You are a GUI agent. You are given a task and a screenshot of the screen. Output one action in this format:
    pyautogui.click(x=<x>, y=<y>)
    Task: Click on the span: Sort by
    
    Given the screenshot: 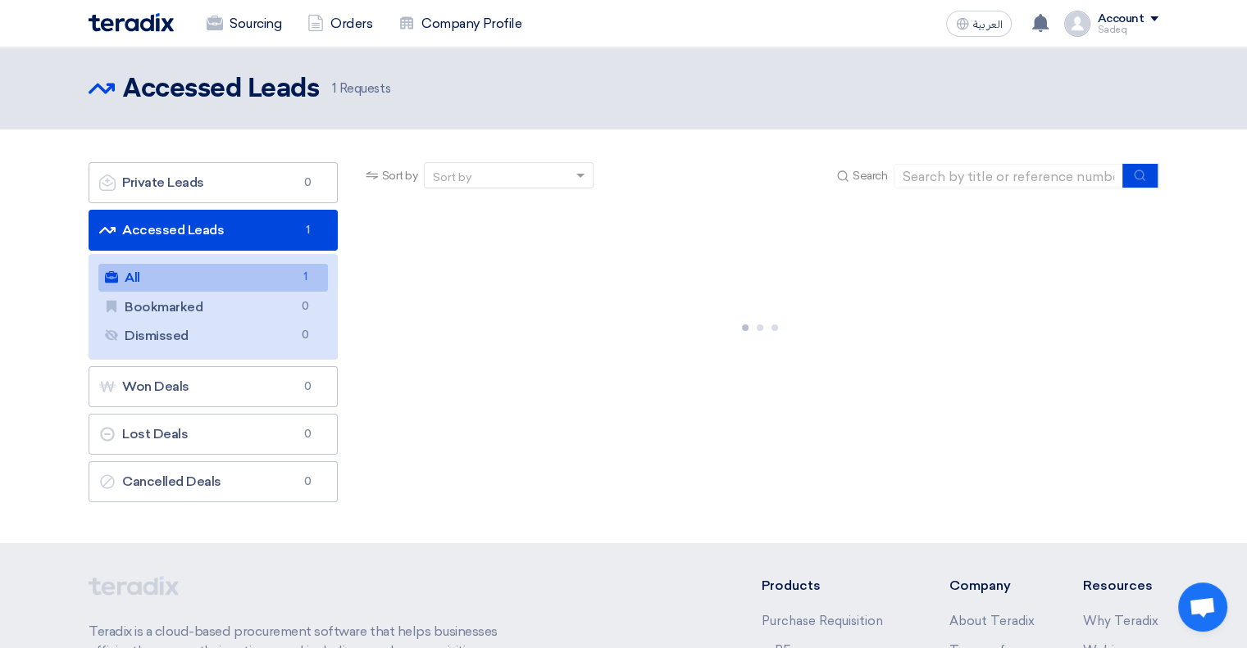 What is the action you would take?
    pyautogui.click(x=400, y=175)
    